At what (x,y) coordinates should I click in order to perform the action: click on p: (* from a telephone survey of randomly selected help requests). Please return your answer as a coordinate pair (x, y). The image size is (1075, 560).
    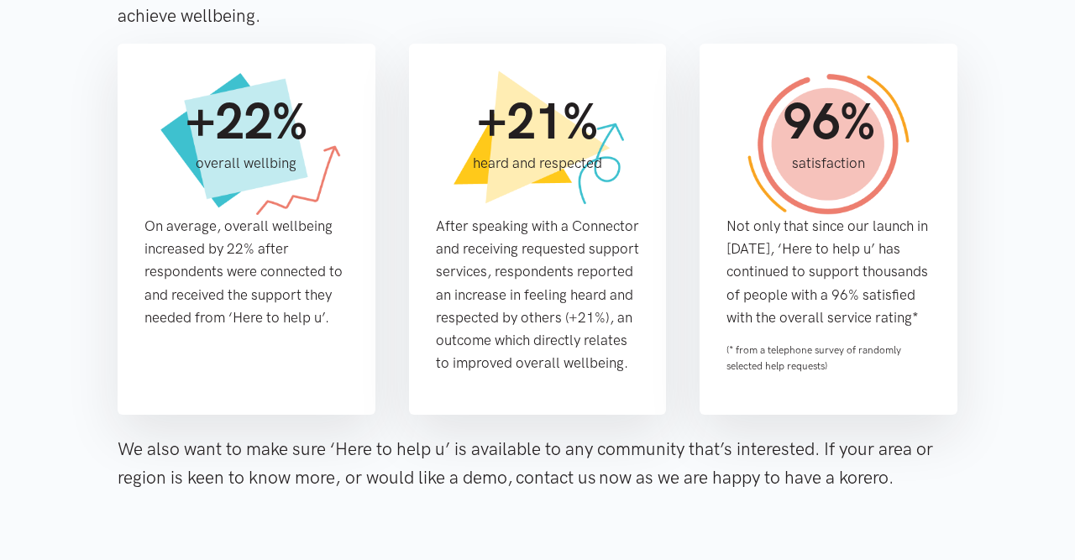
    Looking at the image, I should click on (828, 358).